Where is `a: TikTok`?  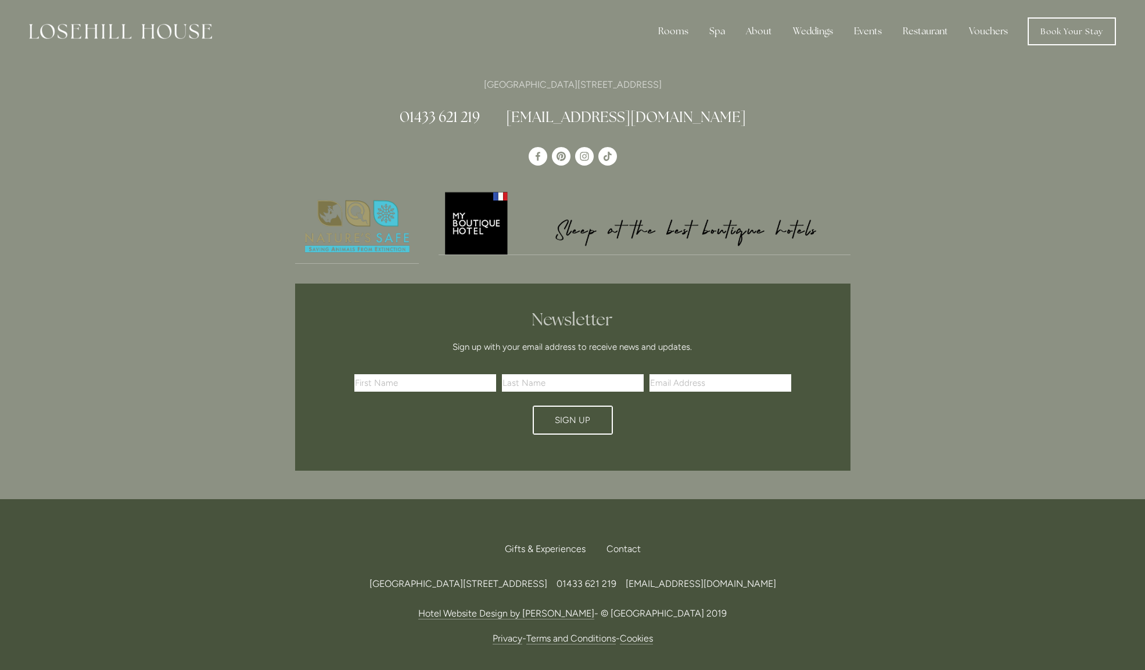 a: TikTok is located at coordinates (608, 156).